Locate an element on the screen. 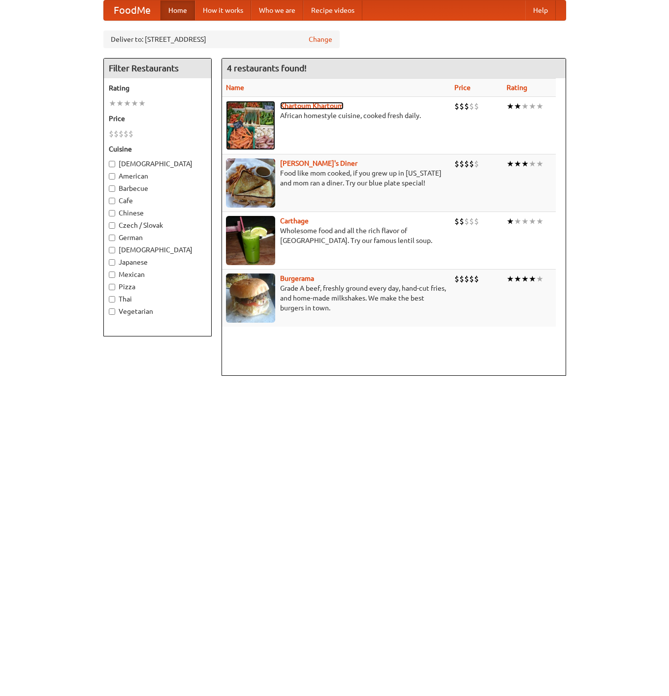  a: Change is located at coordinates (320, 39).